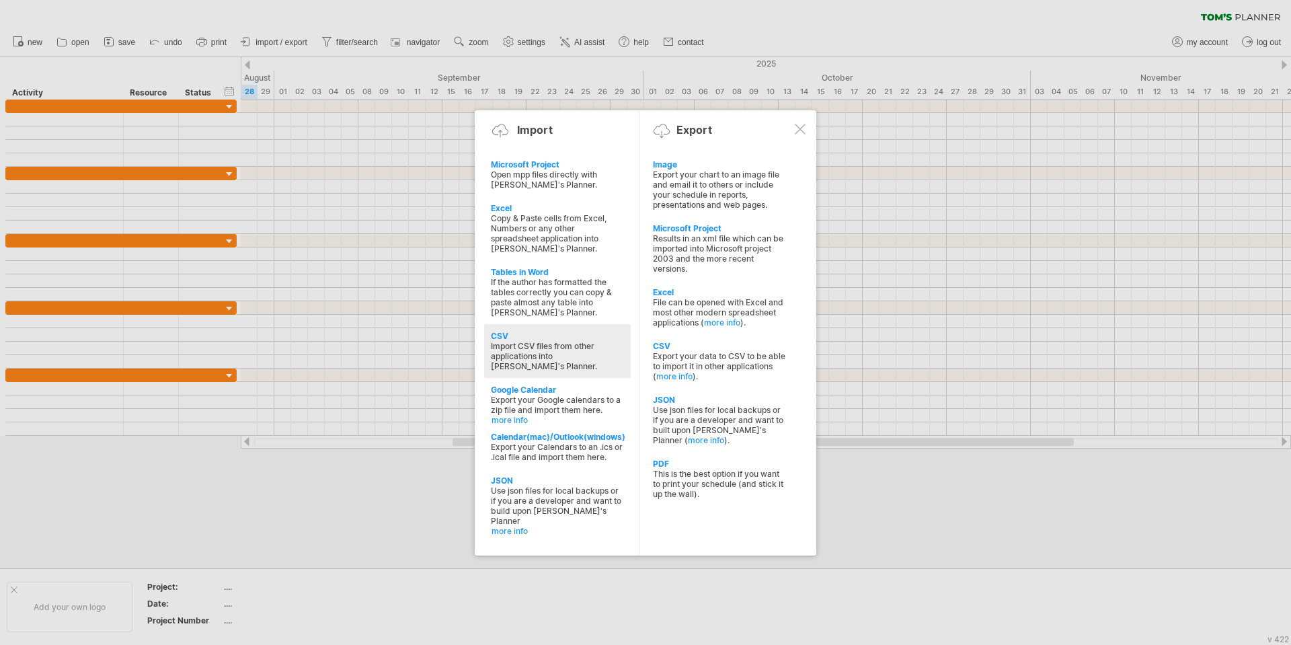 The height and width of the screenshot is (645, 1291). I want to click on div: This is the best option if you want to print your schedule (and stick it up the wall)., so click(719, 483).